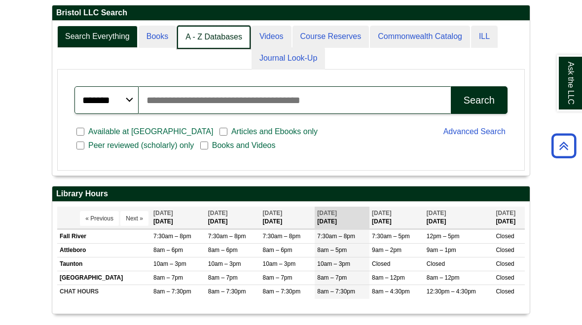 The width and height of the screenshot is (582, 325). I want to click on a: Back to Top, so click(564, 146).